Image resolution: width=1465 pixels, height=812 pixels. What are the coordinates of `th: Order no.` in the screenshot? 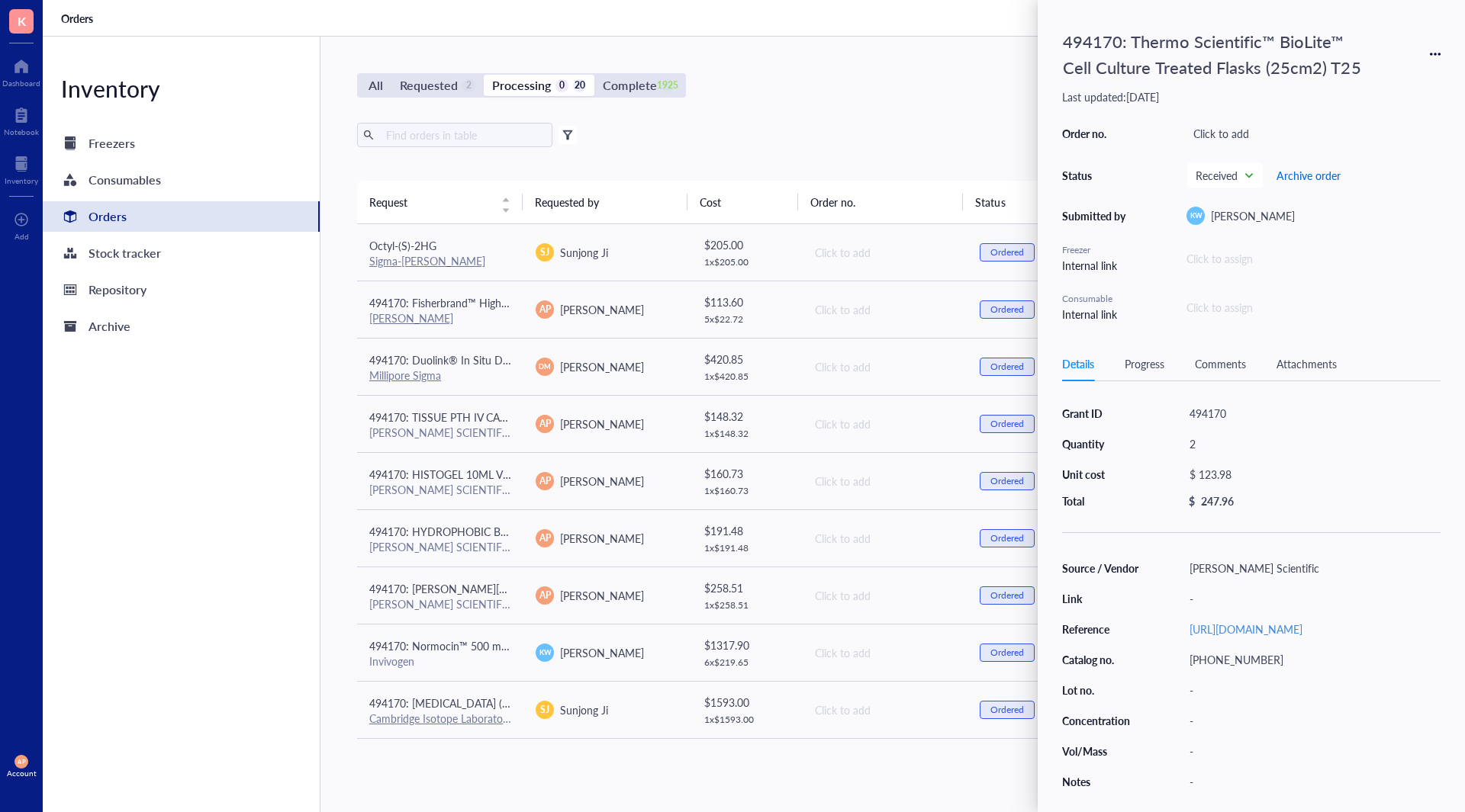 It's located at (881, 202).